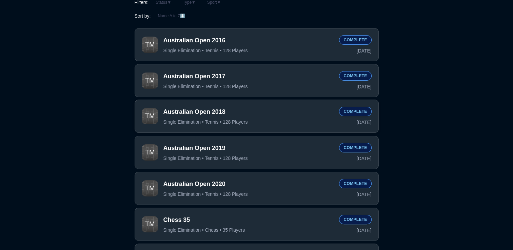 This screenshot has height=250, width=513. I want to click on button: Name A to Z↕️, so click(171, 16).